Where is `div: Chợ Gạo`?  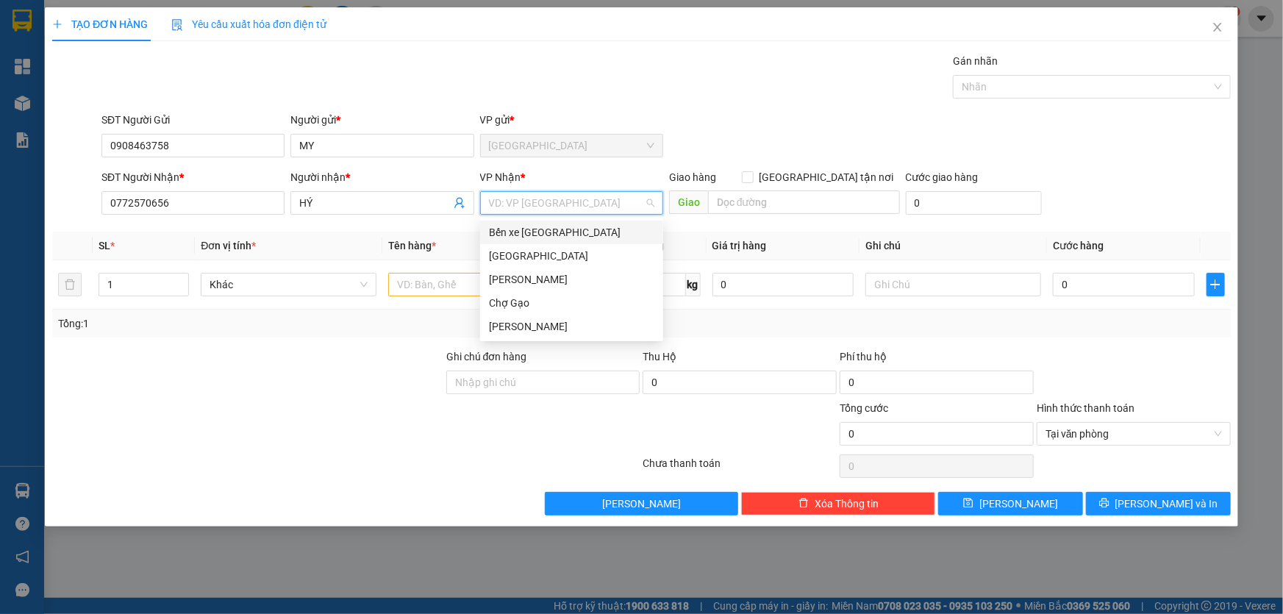
div: Chợ Gạo is located at coordinates (571, 303).